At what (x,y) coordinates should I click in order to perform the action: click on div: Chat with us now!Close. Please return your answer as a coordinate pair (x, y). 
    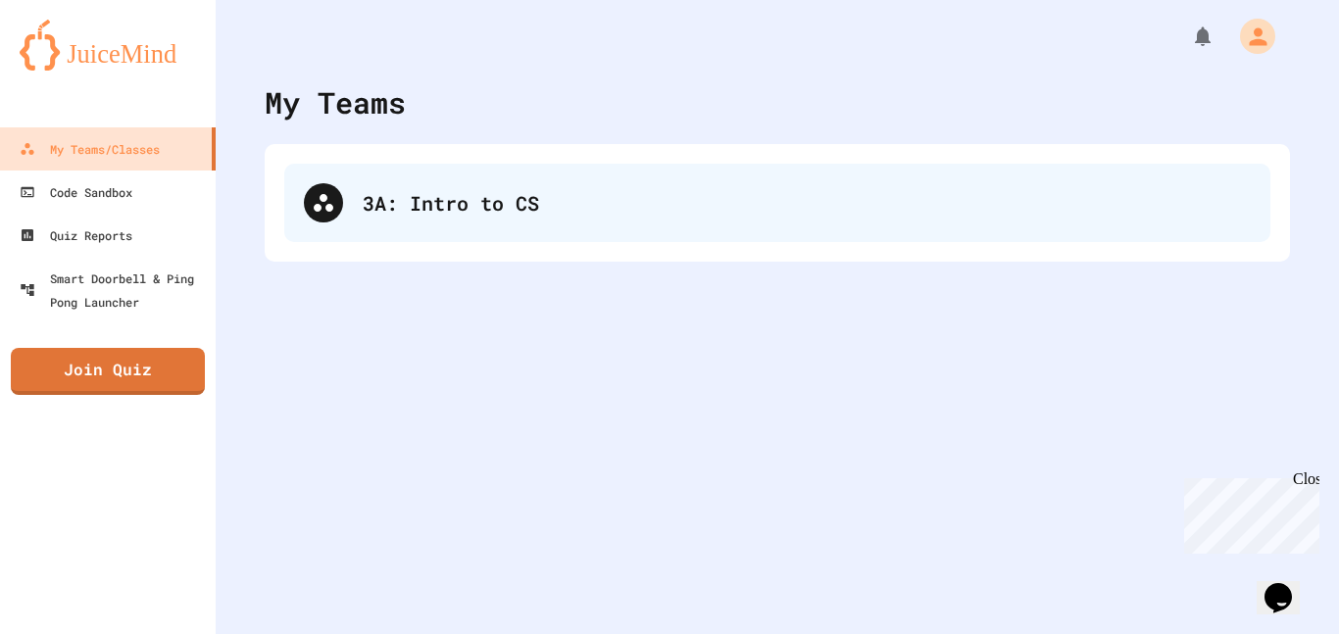
    Looking at the image, I should click on (72, 66).